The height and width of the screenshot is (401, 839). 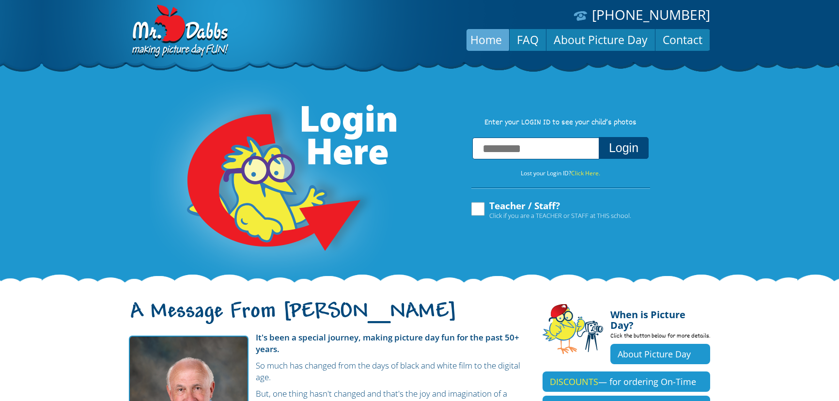 What do you see at coordinates (660, 337) in the screenshot?
I see `p: Click the button below for more details.` at bounding box center [660, 337].